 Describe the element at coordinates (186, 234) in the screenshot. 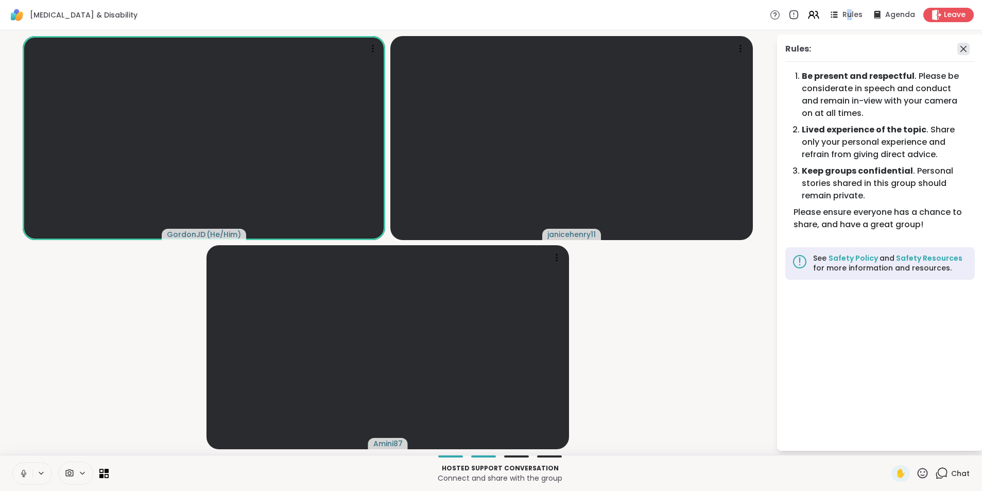

I see `span: GordonJD` at that location.